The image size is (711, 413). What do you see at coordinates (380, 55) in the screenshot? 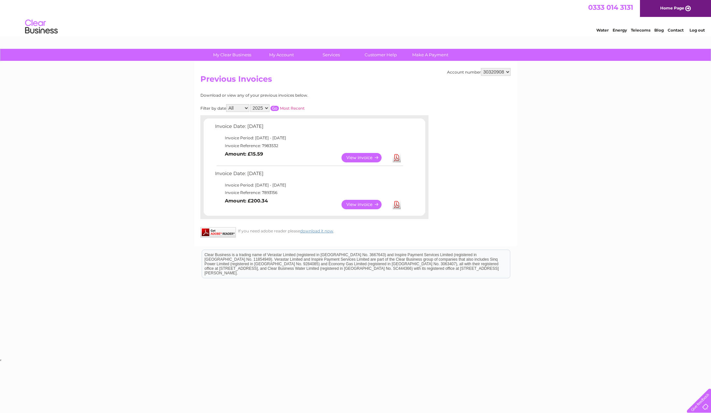
I see `a: Customer Help` at bounding box center [380, 55].